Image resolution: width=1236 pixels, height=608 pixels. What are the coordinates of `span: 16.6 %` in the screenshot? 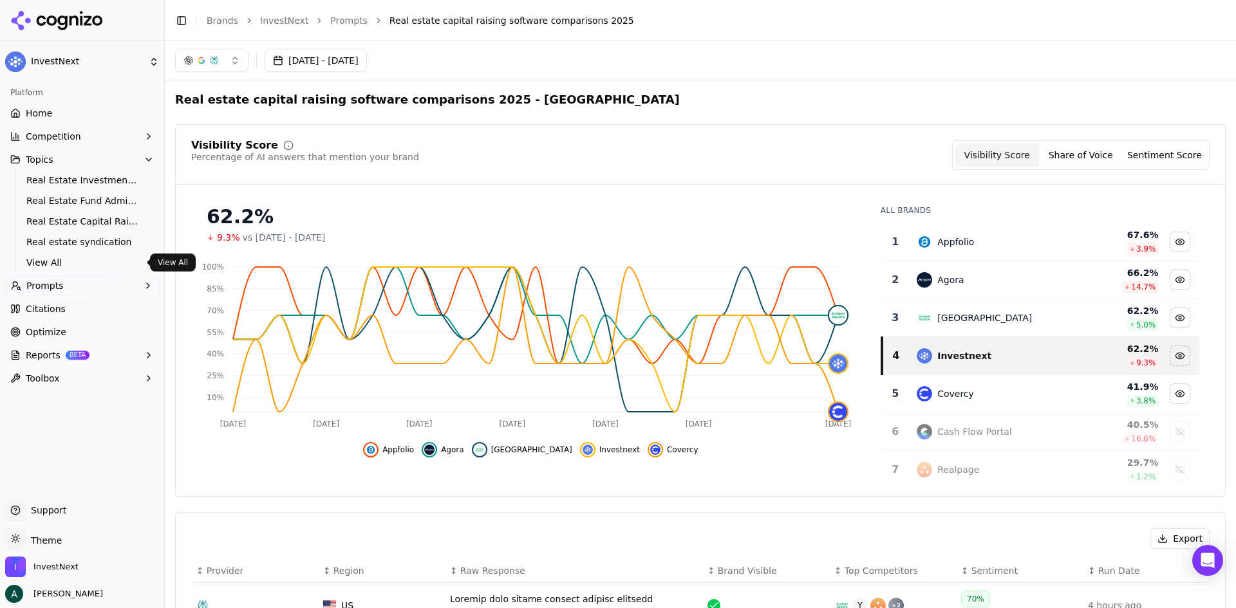 It's located at (1143, 439).